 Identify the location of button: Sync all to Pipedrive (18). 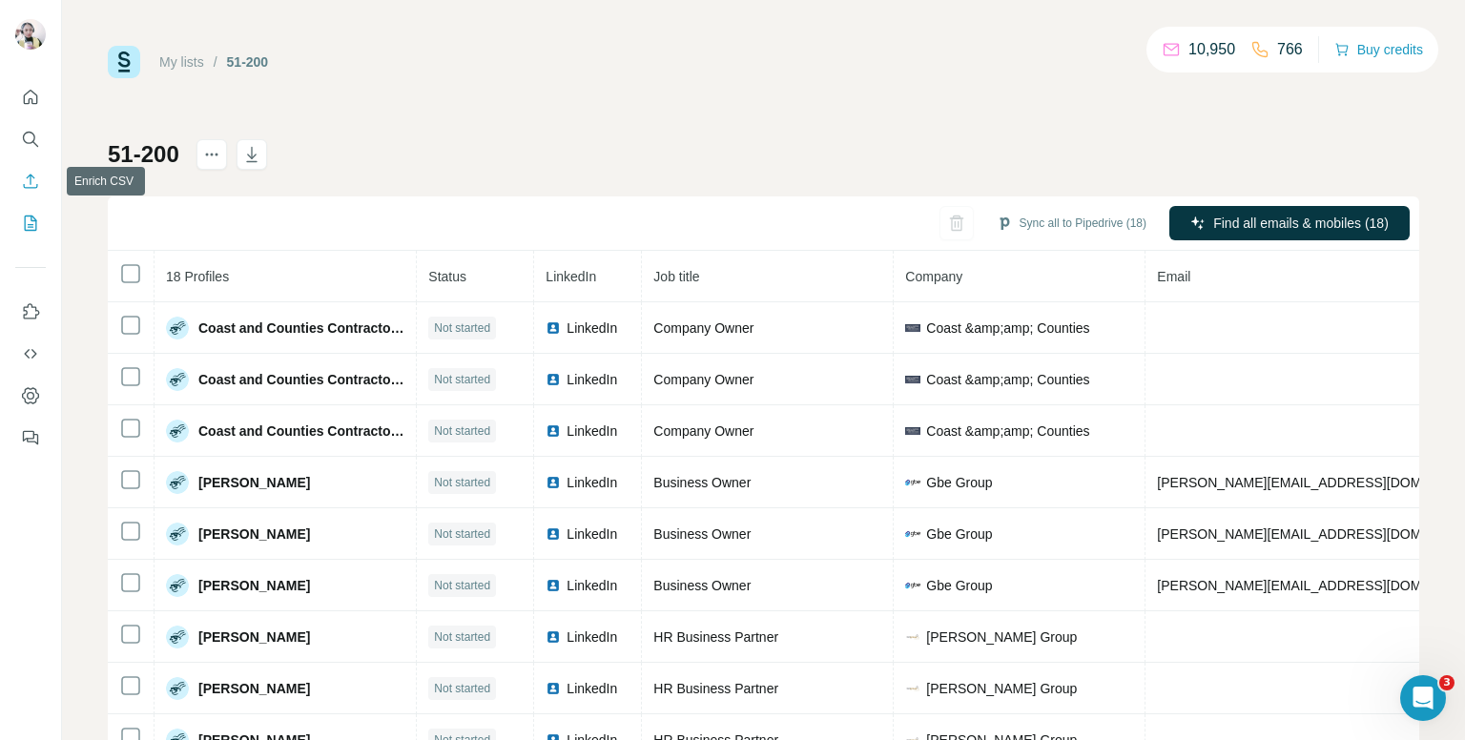
(1071, 223).